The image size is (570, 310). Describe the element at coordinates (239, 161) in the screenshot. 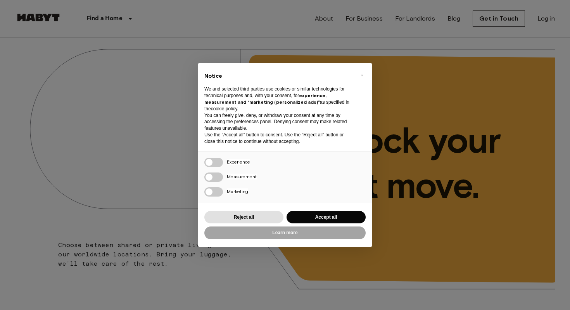

I see `span: Experience` at that location.